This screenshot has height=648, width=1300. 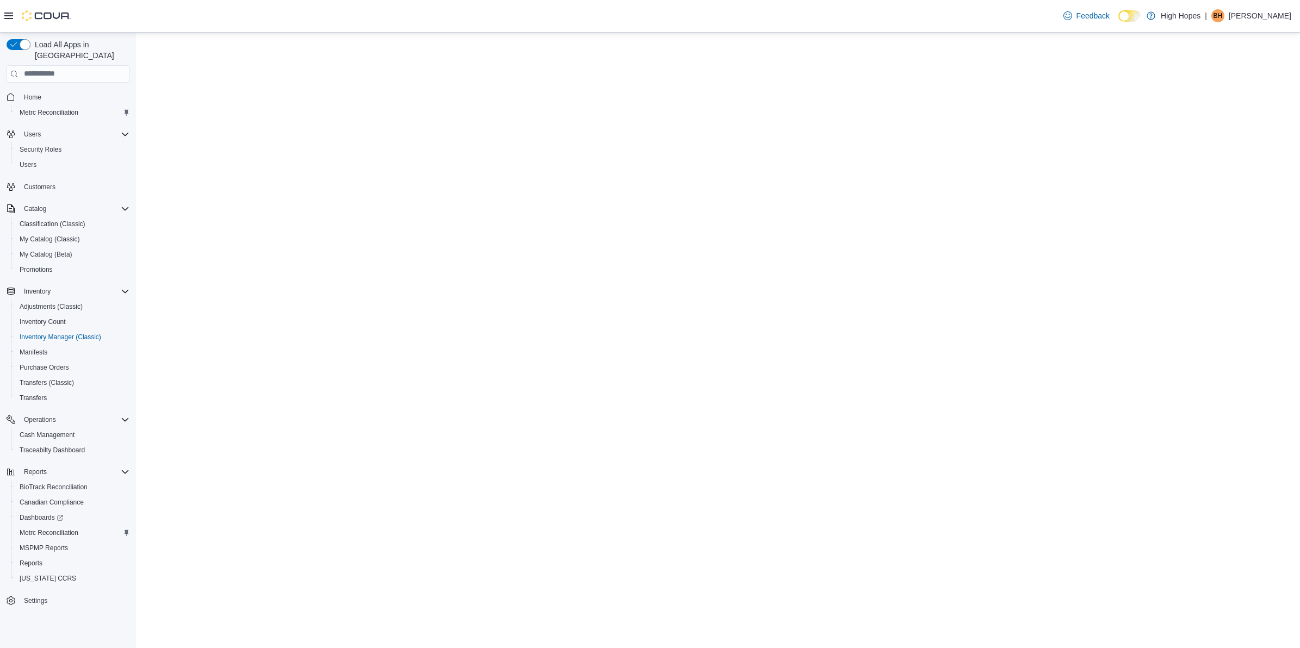 I want to click on button: Adjustments (Classic), so click(x=72, y=307).